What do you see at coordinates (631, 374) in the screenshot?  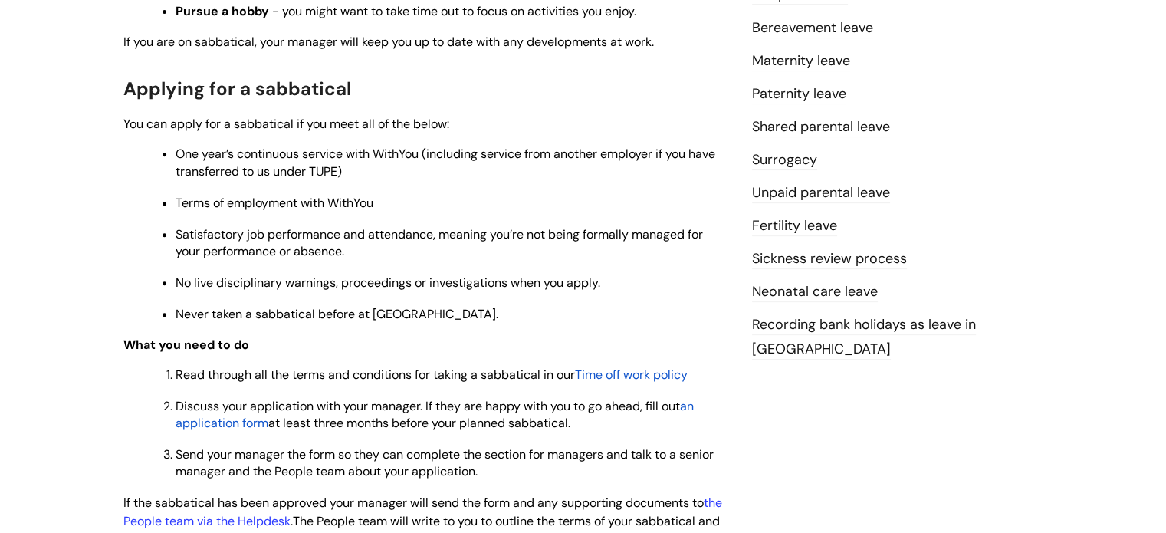 I see `span: Time off work policy` at bounding box center [631, 374].